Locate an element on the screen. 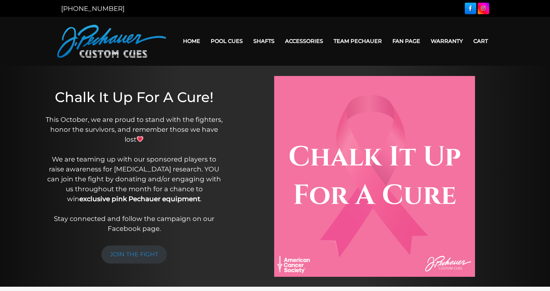  h1: Chalk It Up For A Cure! is located at coordinates (134, 97).